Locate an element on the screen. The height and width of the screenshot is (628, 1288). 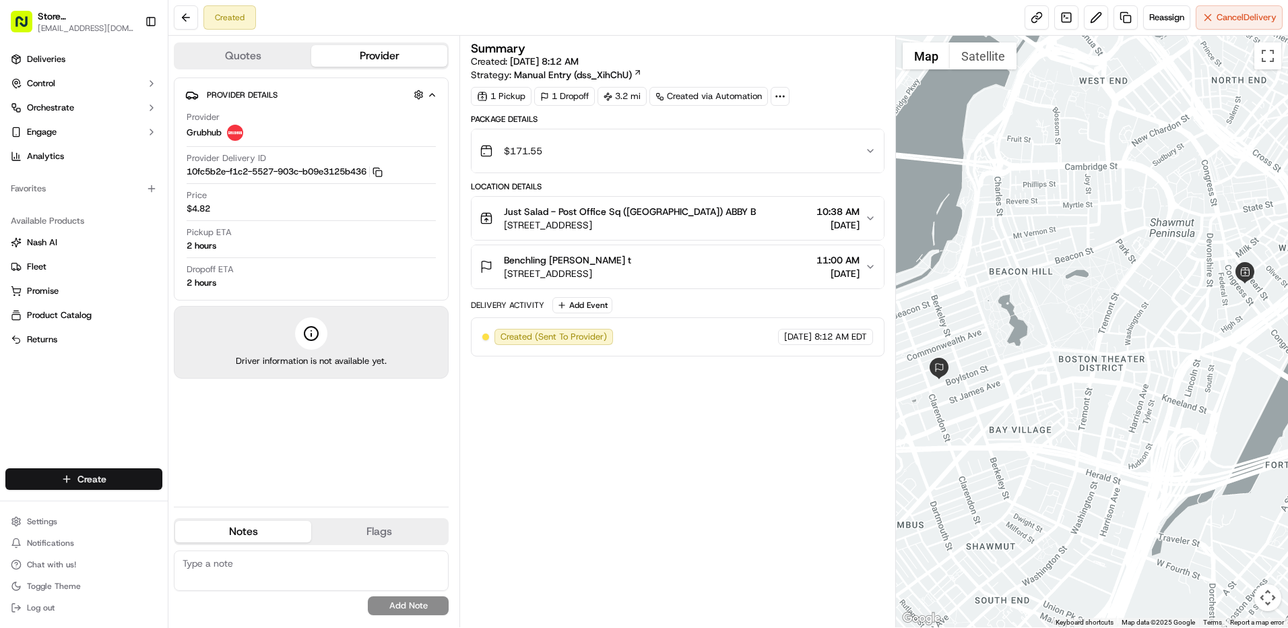
div: Created via Automation is located at coordinates (709, 96).